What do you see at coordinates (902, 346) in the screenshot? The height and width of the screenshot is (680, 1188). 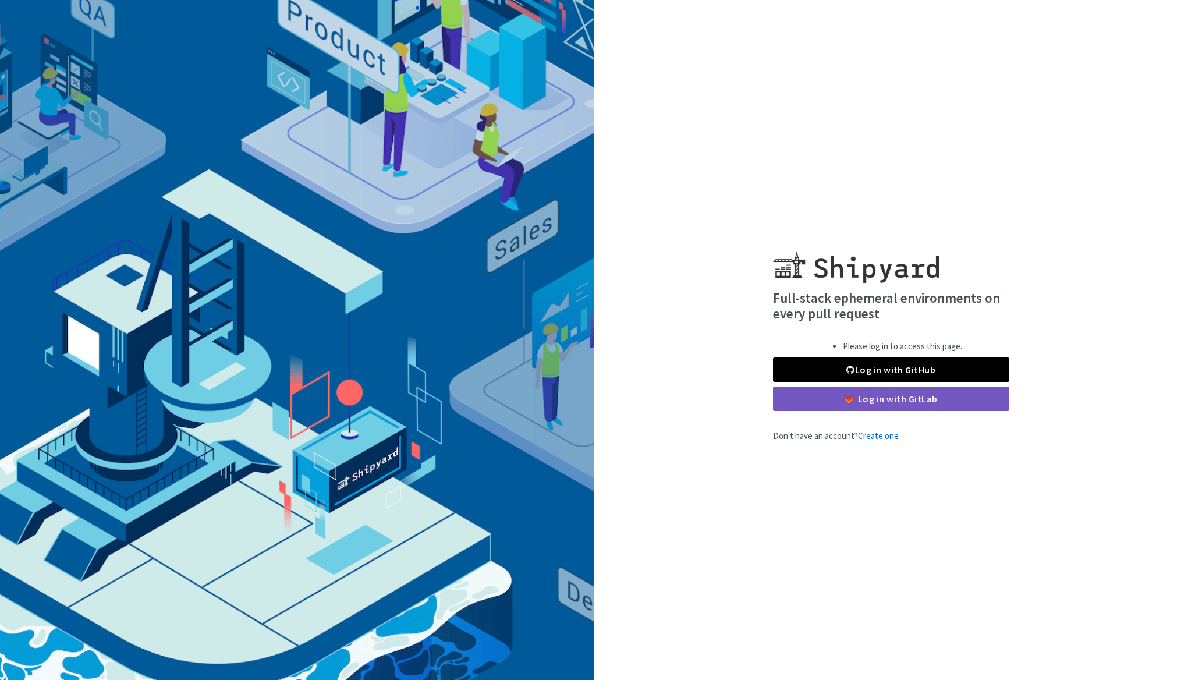 I see `li: Please log in to access this page.` at bounding box center [902, 346].